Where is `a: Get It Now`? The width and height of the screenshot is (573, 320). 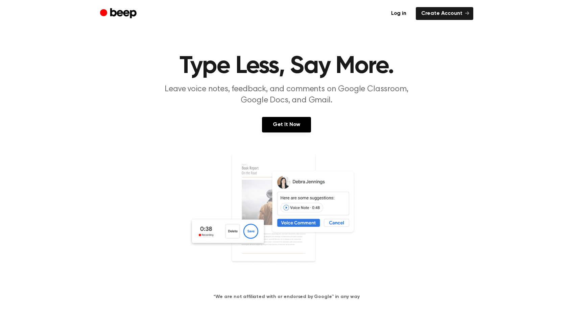 a: Get It Now is located at coordinates (286, 125).